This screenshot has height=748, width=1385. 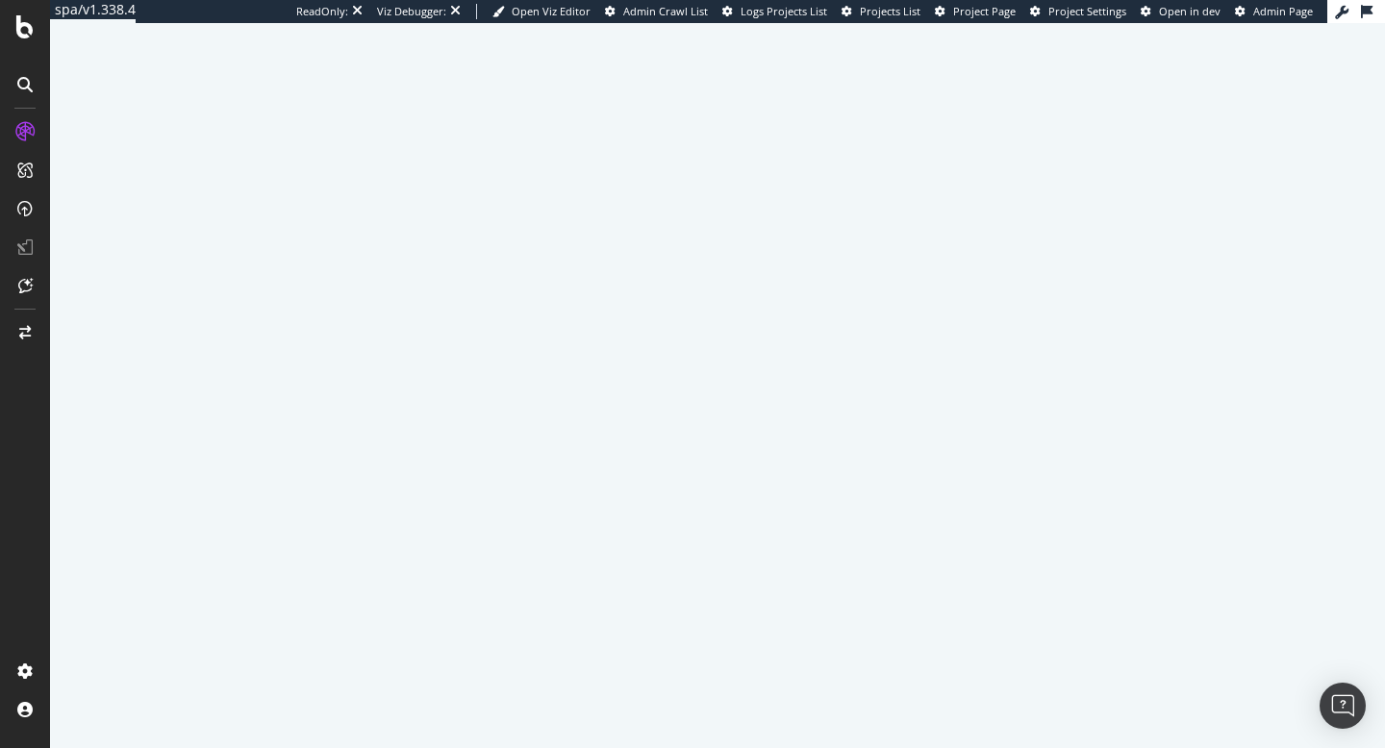 What do you see at coordinates (774, 12) in the screenshot?
I see `a: Logs Projects List` at bounding box center [774, 12].